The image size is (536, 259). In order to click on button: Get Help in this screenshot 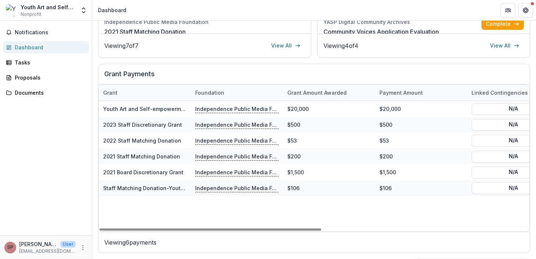, I will do `click(526, 10)`.